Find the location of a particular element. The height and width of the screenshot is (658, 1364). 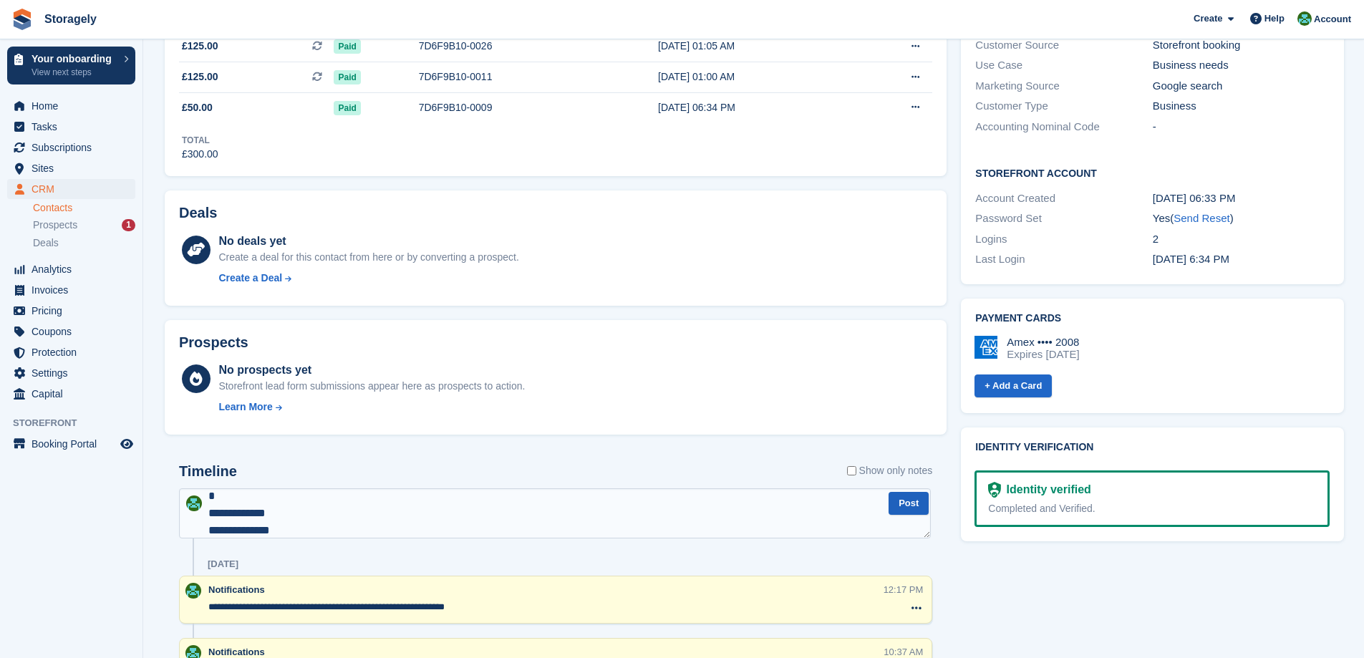

div: Storefront lead form submissions appear here as prospects to action. is located at coordinates (372, 386).